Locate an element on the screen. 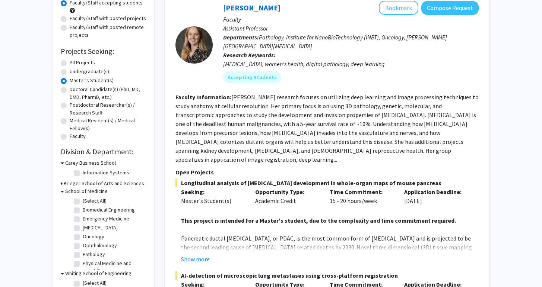 This screenshot has width=542, height=287. button: Show more is located at coordinates (195, 259).